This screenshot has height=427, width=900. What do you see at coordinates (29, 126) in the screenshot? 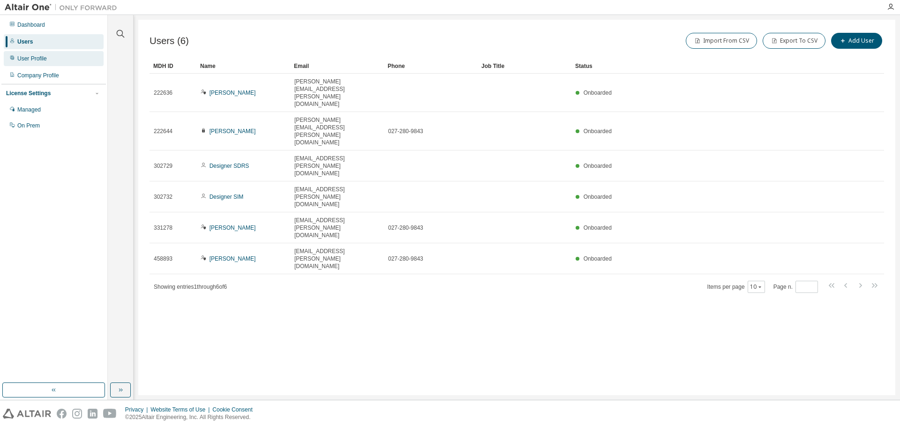
I see `div: On Prem` at bounding box center [29, 126].